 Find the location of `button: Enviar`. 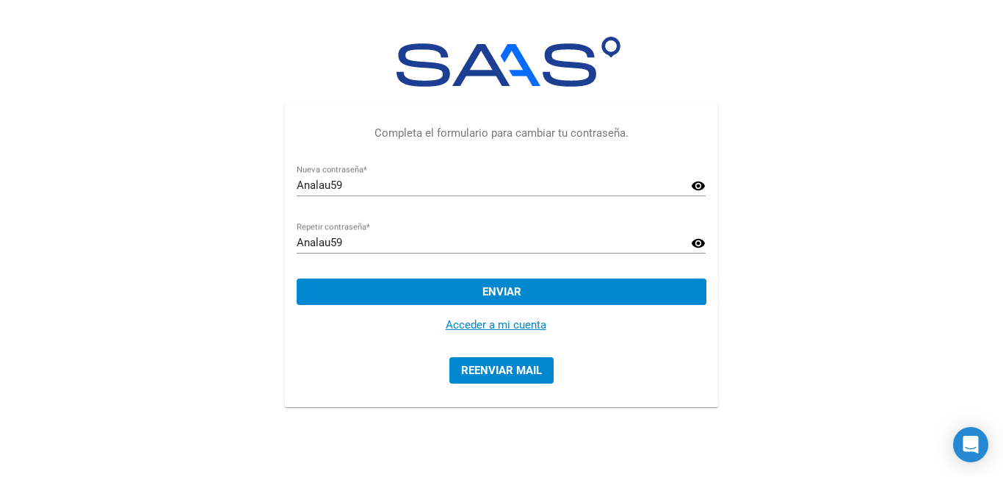

button: Enviar is located at coordinates (501, 292).